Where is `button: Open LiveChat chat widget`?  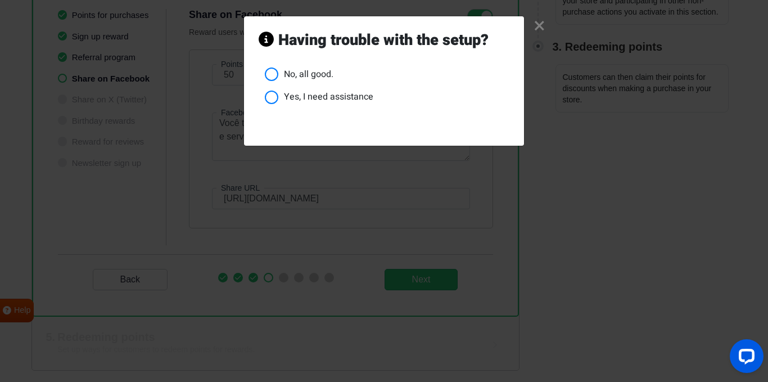
button: Open LiveChat chat widget is located at coordinates (26, 21).